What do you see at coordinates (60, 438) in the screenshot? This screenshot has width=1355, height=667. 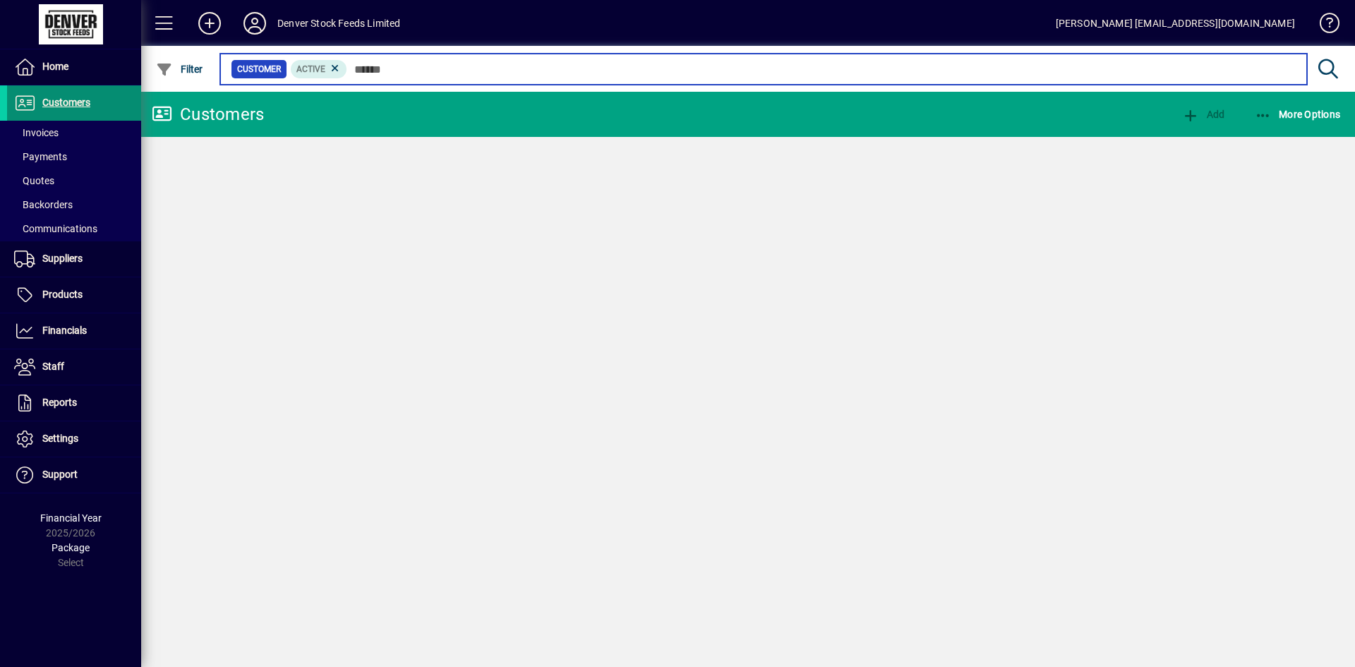 I see `span: Settings` at bounding box center [60, 438].